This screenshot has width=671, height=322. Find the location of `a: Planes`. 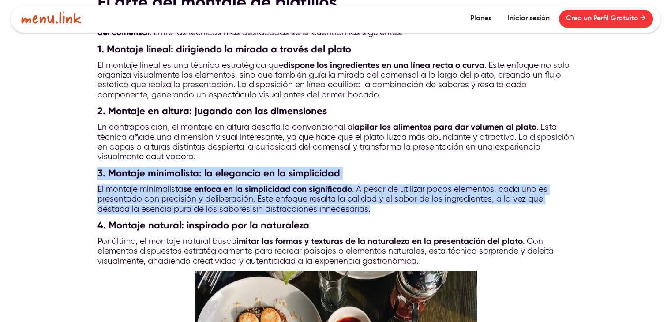

a: Planes is located at coordinates (481, 19).